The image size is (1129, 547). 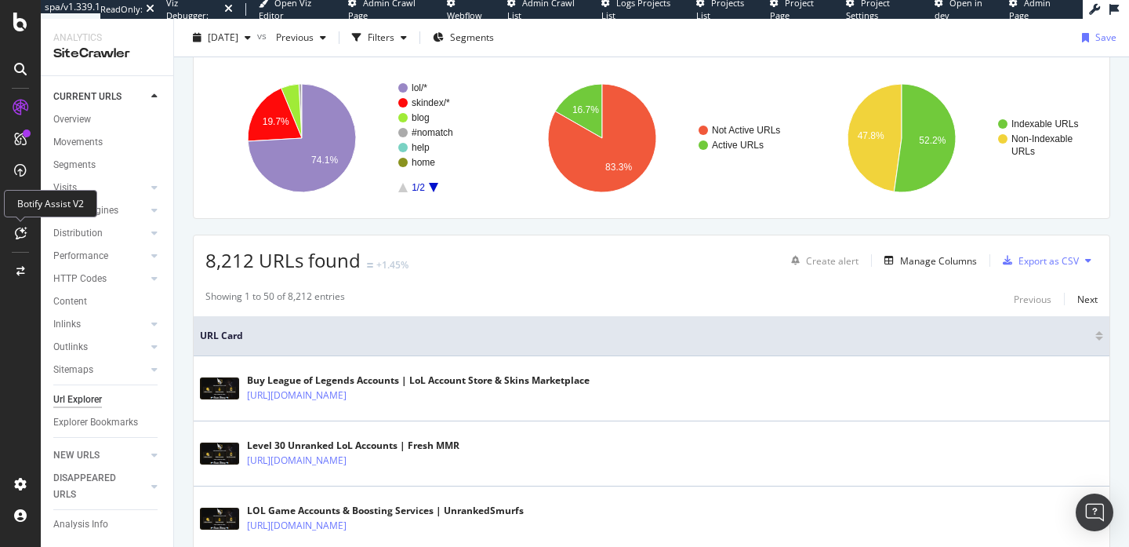 I want to click on div: Visits, so click(x=65, y=187).